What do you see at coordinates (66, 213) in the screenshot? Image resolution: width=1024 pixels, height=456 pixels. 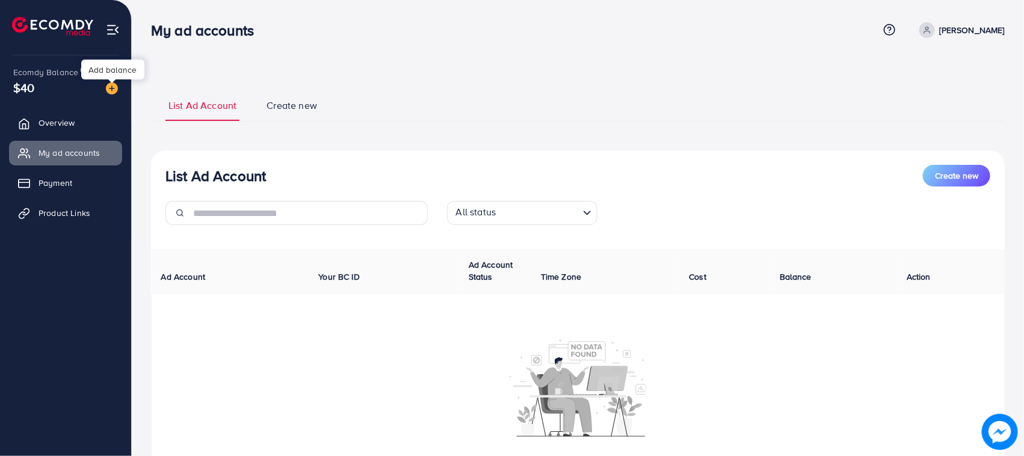 I see `a: Product Links` at bounding box center [66, 213].